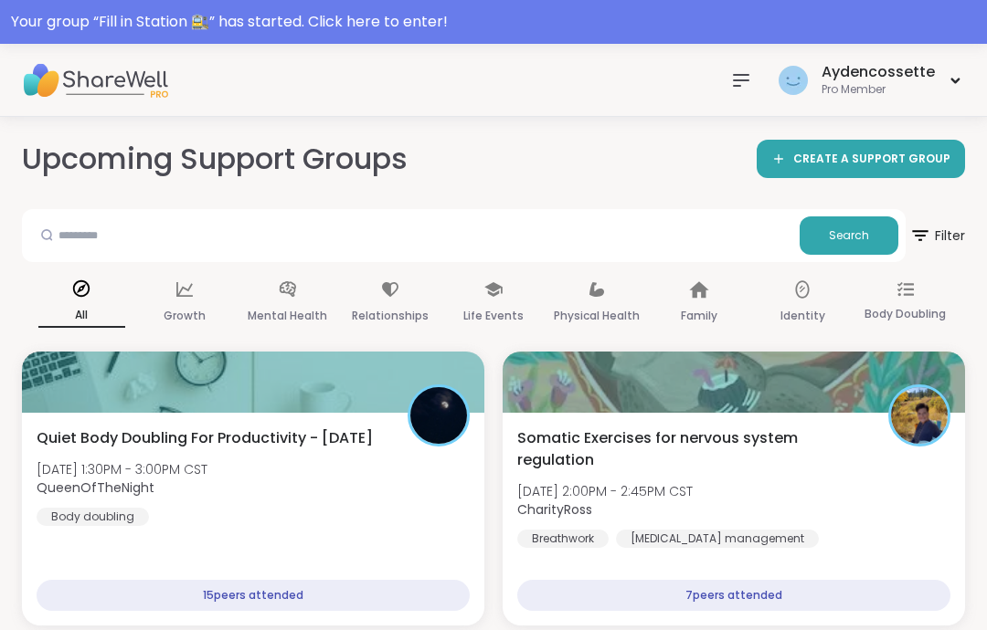  What do you see at coordinates (95, 488) in the screenshot?
I see `b: QueenOfTheNight` at bounding box center [95, 488].